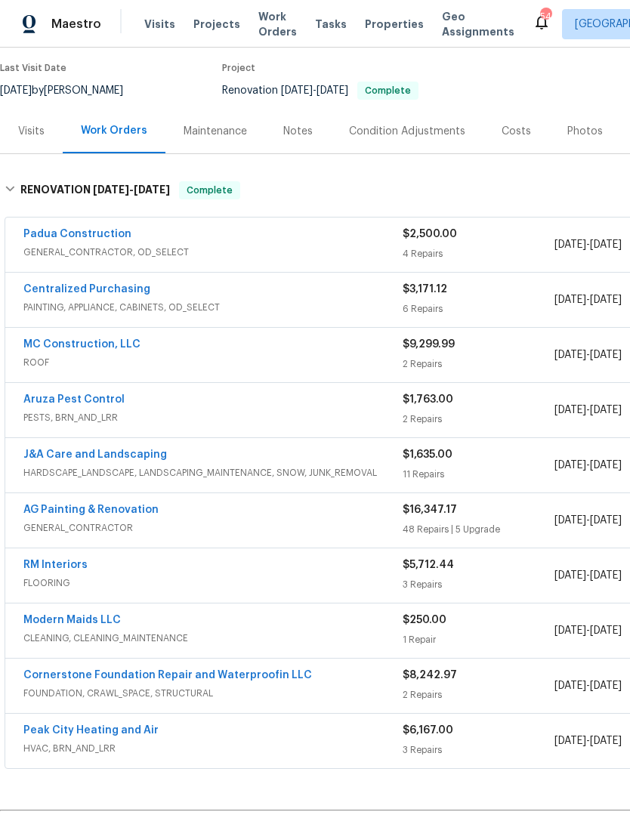  Describe the element at coordinates (478, 640) in the screenshot. I see `div: 1 Repair` at that location.